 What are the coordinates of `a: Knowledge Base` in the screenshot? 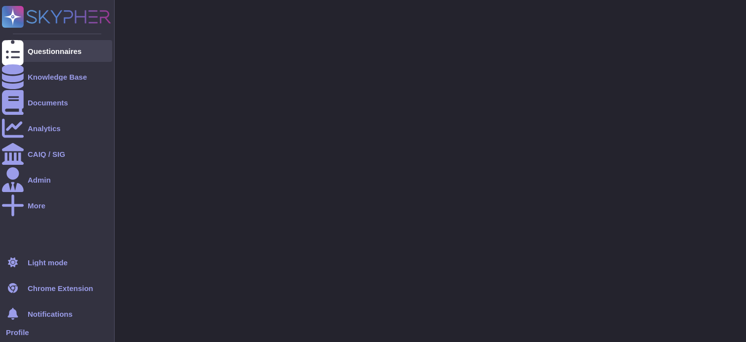 It's located at (57, 77).